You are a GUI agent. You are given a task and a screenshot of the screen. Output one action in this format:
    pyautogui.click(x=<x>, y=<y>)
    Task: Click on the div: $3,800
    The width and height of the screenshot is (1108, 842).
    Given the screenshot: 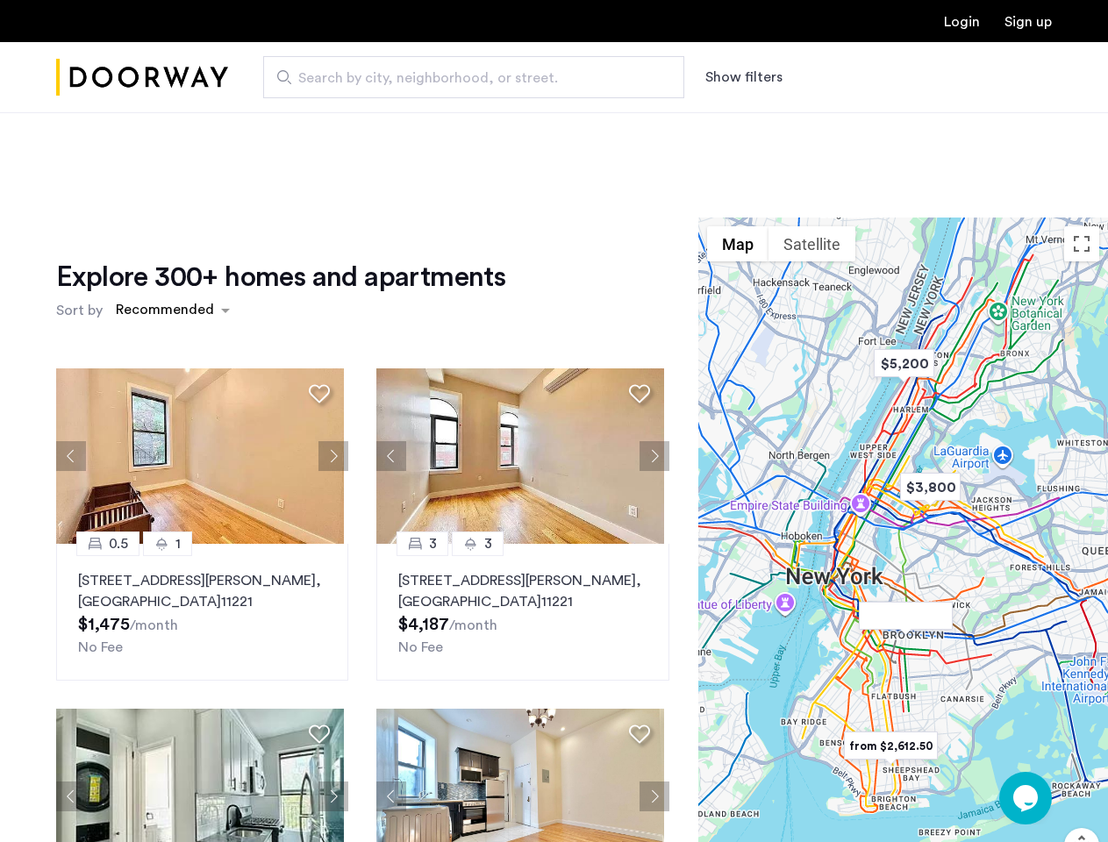 What is the action you would take?
    pyautogui.click(x=930, y=487)
    